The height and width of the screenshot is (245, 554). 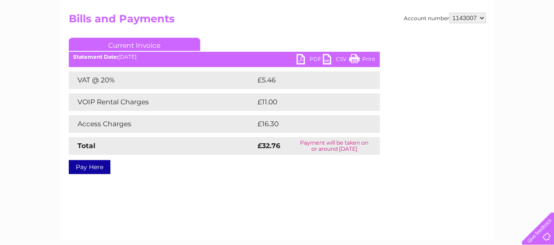 What do you see at coordinates (89, 167) in the screenshot?
I see `a: Pay Here` at bounding box center [89, 167].